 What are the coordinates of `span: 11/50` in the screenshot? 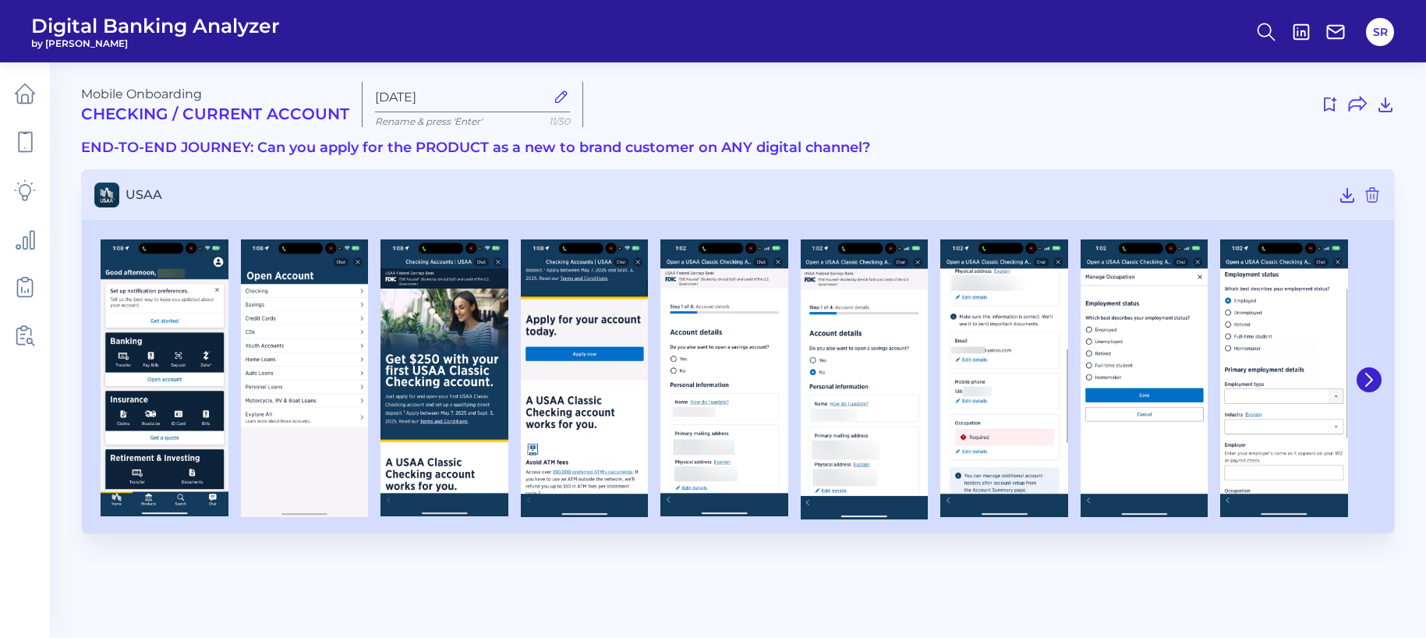 It's located at (559, 121).